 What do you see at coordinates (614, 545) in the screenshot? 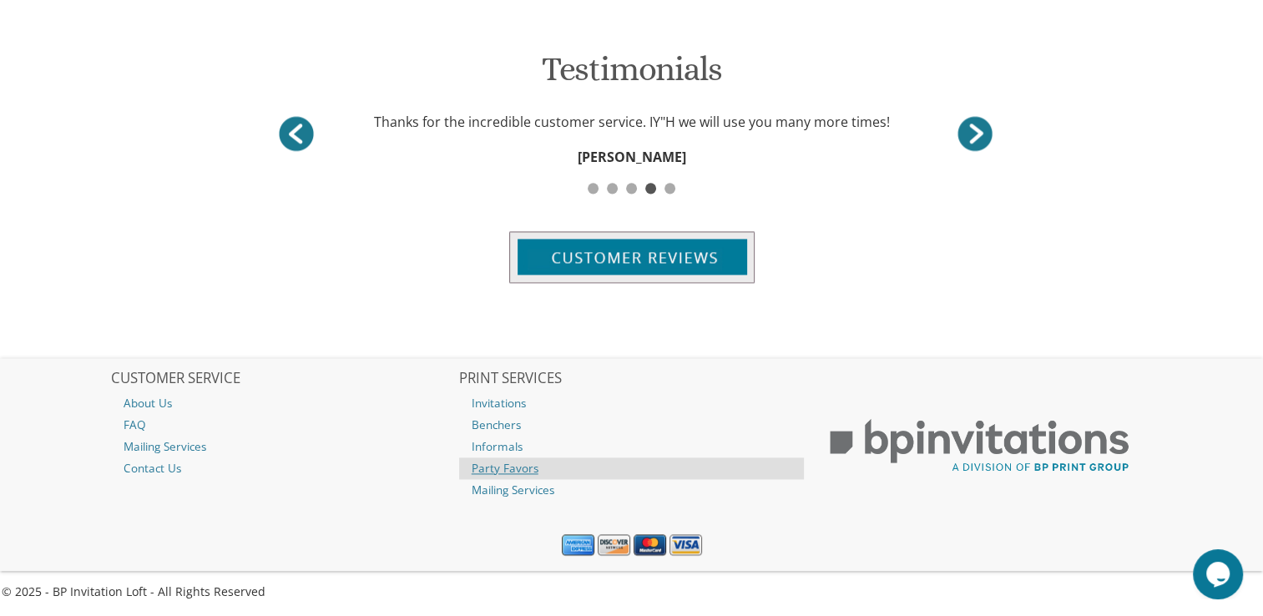
I see `img: Discover` at bounding box center [614, 545].